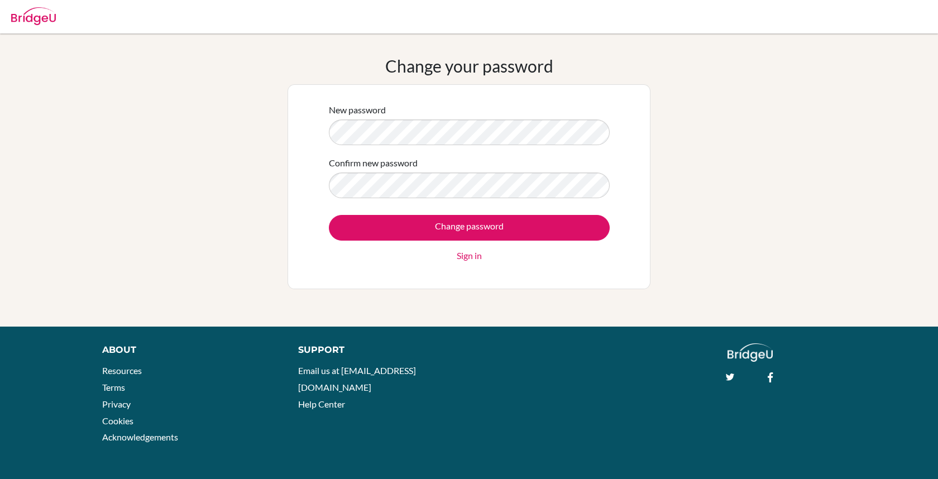 This screenshot has height=479, width=938. What do you see at coordinates (377, 350) in the screenshot?
I see `div: Support` at bounding box center [377, 350].